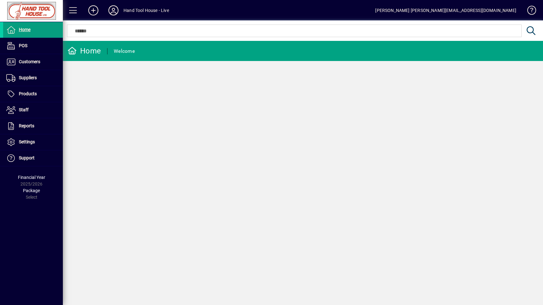 The image size is (543, 305). I want to click on div: Home, so click(84, 51).